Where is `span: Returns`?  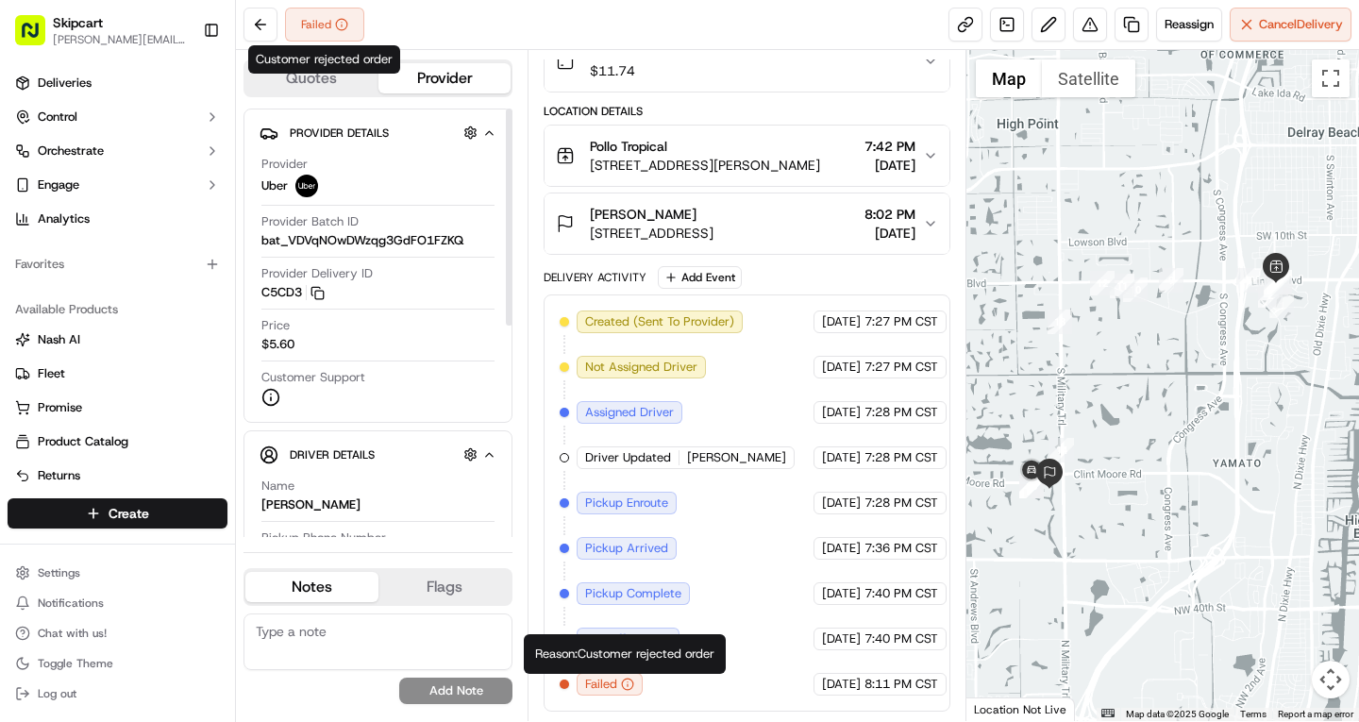
span: Returns is located at coordinates (59, 476).